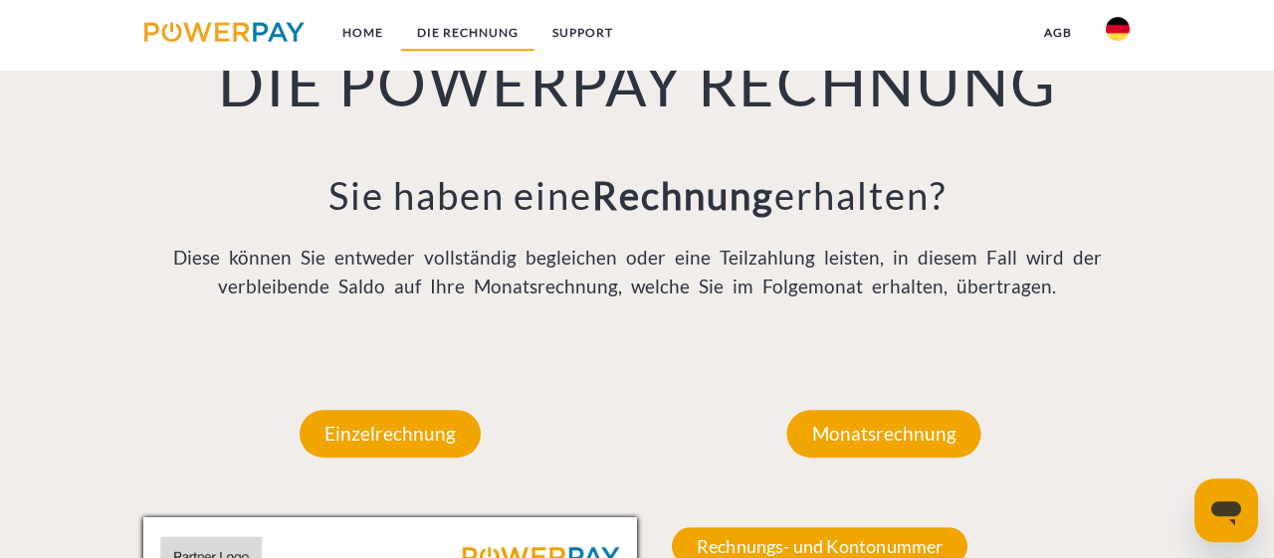 The image size is (1274, 558). I want to click on a: DIE RECHNUNG, so click(468, 33).